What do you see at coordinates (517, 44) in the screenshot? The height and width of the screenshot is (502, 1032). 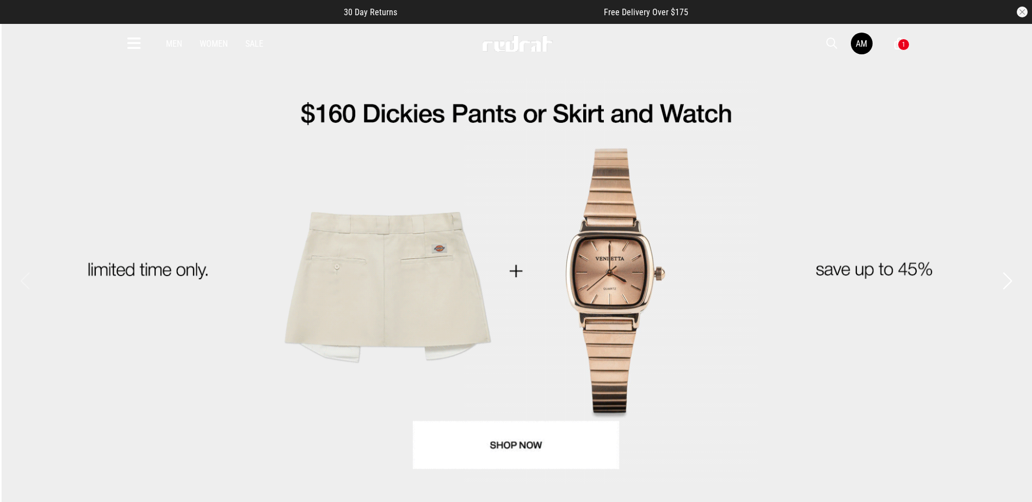 I see `img: Redrat logo` at bounding box center [517, 44].